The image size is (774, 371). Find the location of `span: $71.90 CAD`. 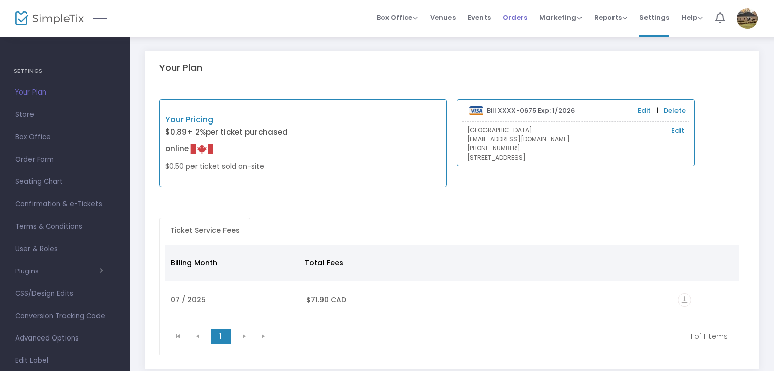

span: $71.90 CAD is located at coordinates (326, 300).